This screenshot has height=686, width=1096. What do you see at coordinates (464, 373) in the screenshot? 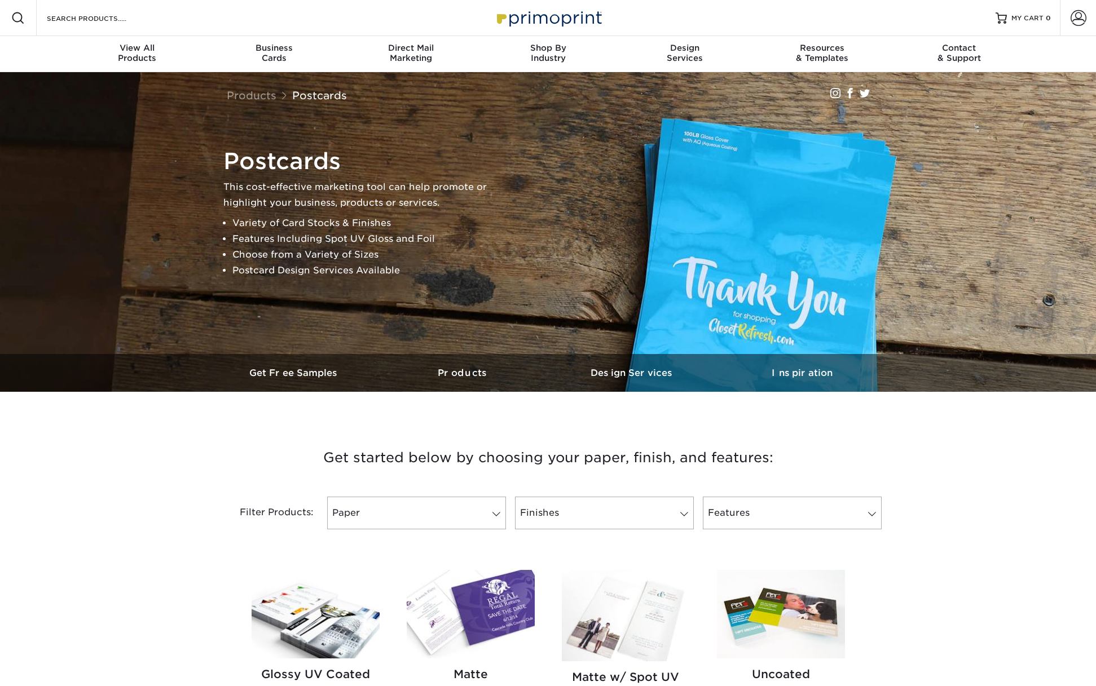
I see `h3: Products` at bounding box center [464, 373].